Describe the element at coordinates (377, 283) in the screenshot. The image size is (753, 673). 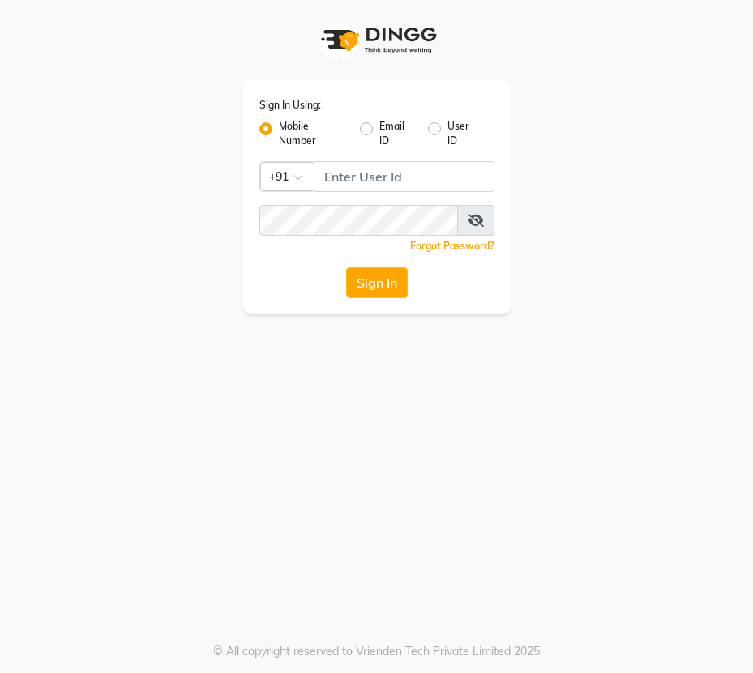
I see `button: Sign In` at that location.